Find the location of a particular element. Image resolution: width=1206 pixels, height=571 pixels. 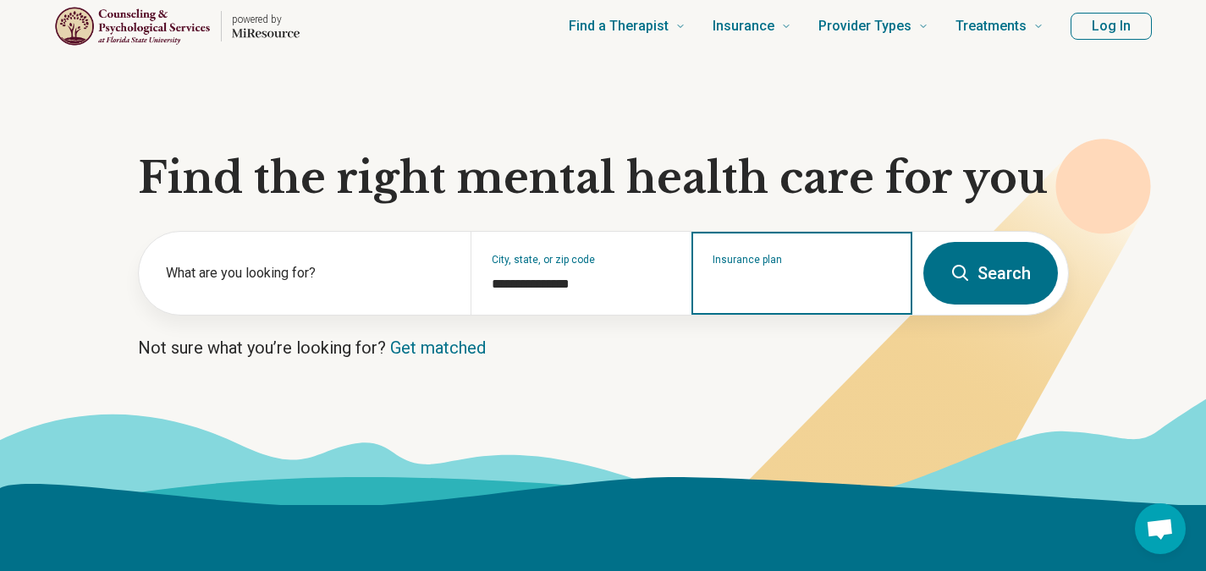

a: Get matched is located at coordinates (437, 348).